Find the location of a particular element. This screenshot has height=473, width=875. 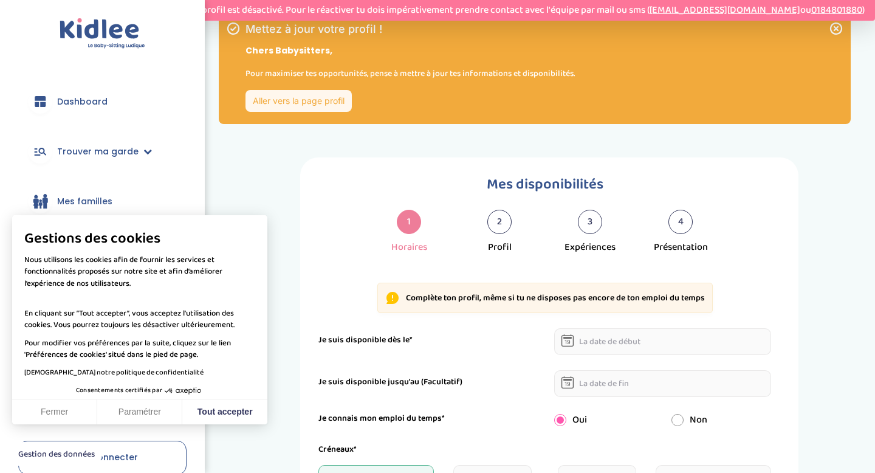

button: Tout accepter is located at coordinates (225, 412).